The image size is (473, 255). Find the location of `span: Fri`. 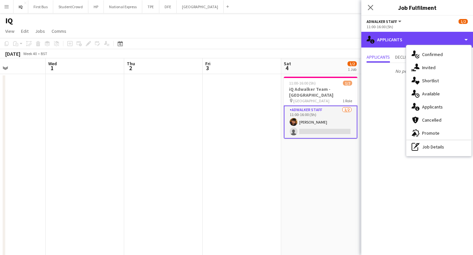

span: Fri is located at coordinates (208, 64).